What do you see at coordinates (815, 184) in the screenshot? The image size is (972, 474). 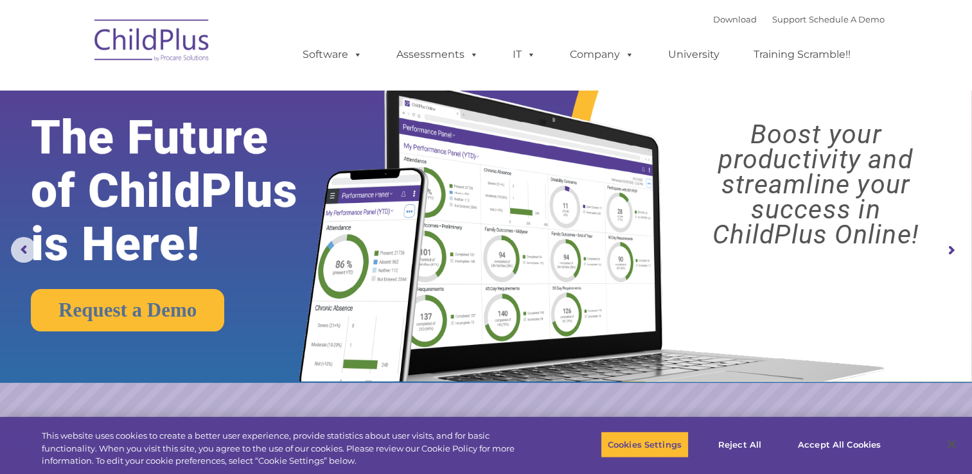 I see `rs-layer: Boost your productivity and streamline your success in ChildPlus Online!` at bounding box center [815, 184].